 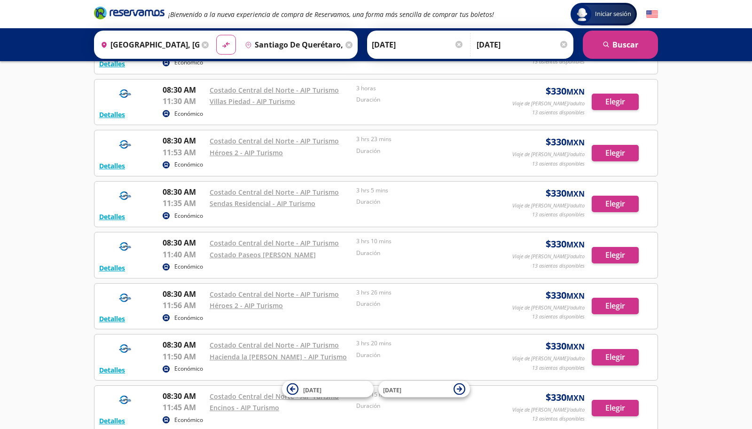 I want to click on p: 3 hrs 23 mins, so click(x=427, y=139).